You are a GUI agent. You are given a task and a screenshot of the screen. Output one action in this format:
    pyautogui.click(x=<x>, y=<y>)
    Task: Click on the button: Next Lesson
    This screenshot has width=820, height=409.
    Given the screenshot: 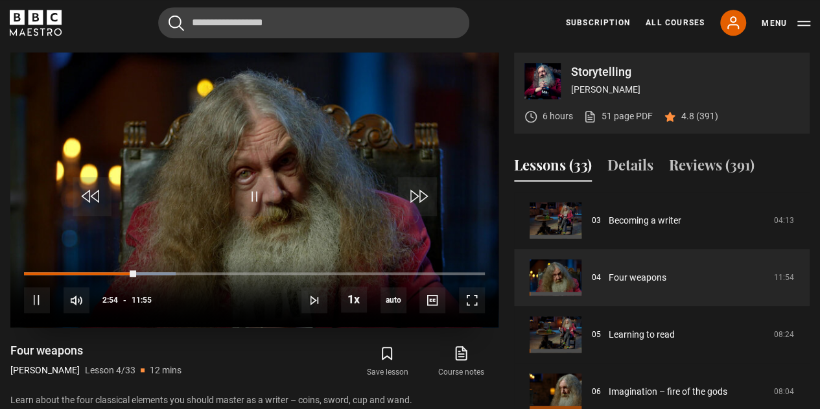 What is the action you would take?
    pyautogui.click(x=314, y=300)
    